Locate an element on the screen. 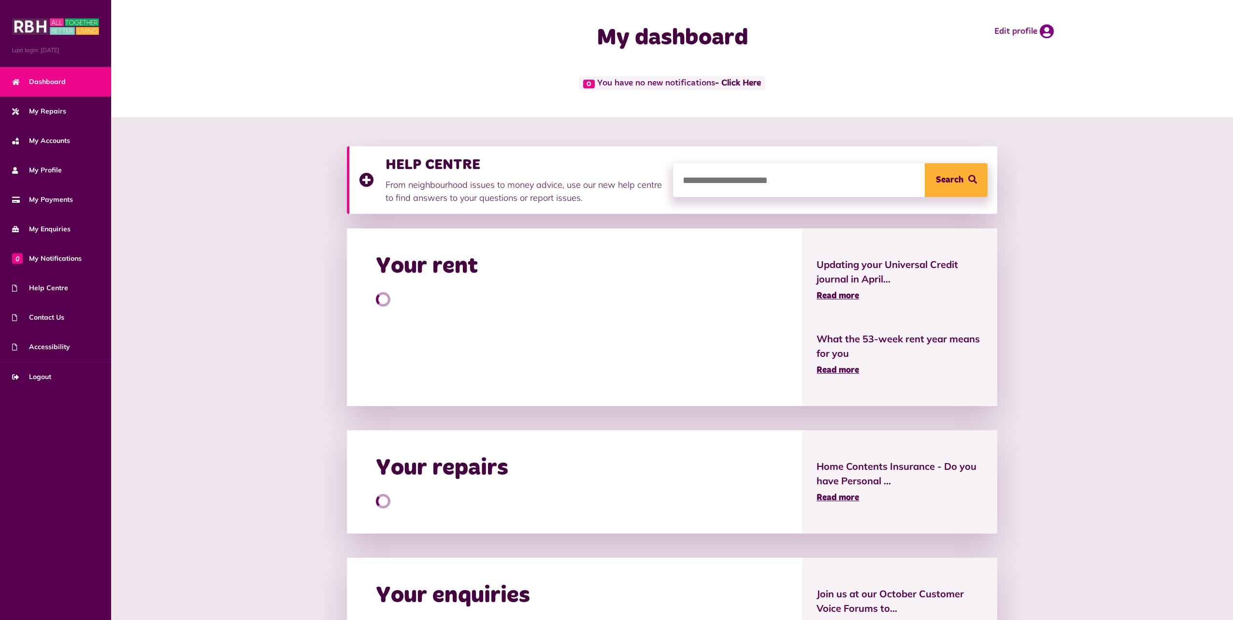 The image size is (1233, 620). span: Join us at our October Customer Voice Forums to... is located at coordinates (900, 602).